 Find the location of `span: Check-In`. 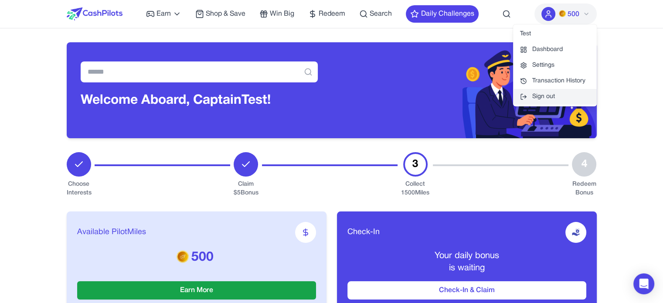

span: Check-In is located at coordinates (363, 232).